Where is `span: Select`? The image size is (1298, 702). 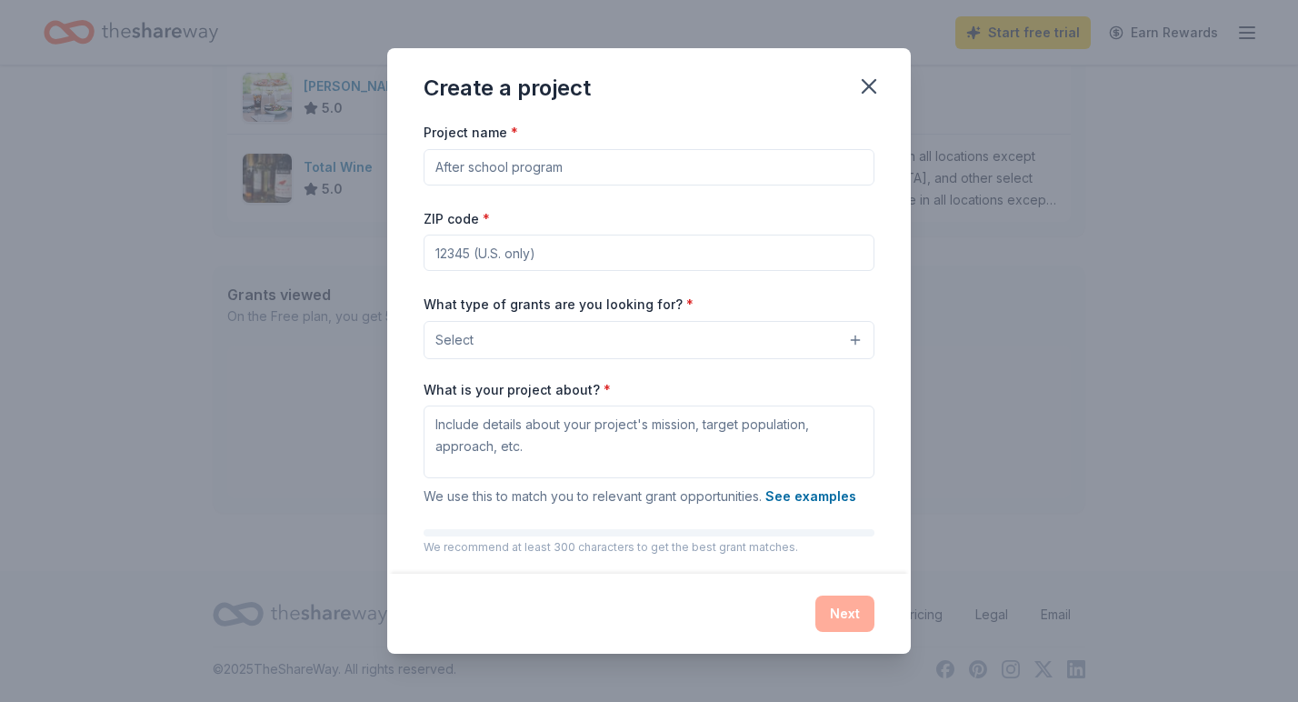 span: Select is located at coordinates (454, 340).